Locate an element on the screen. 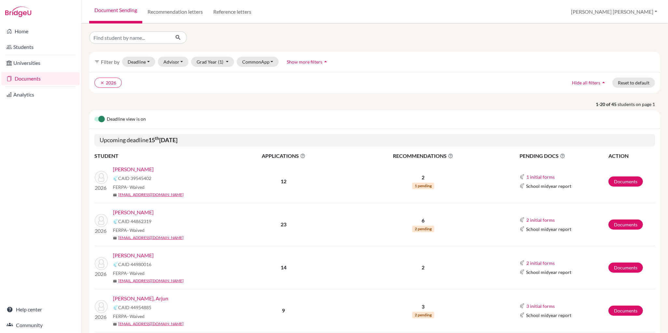  p: 3 is located at coordinates (423, 306).